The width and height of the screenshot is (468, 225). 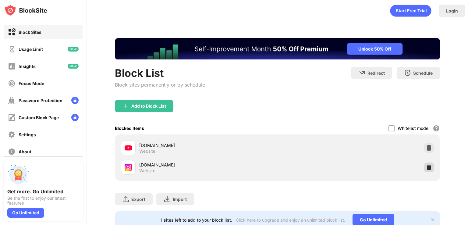 What do you see at coordinates (433, 220) in the screenshot?
I see `img: x-button.svg` at bounding box center [433, 220].